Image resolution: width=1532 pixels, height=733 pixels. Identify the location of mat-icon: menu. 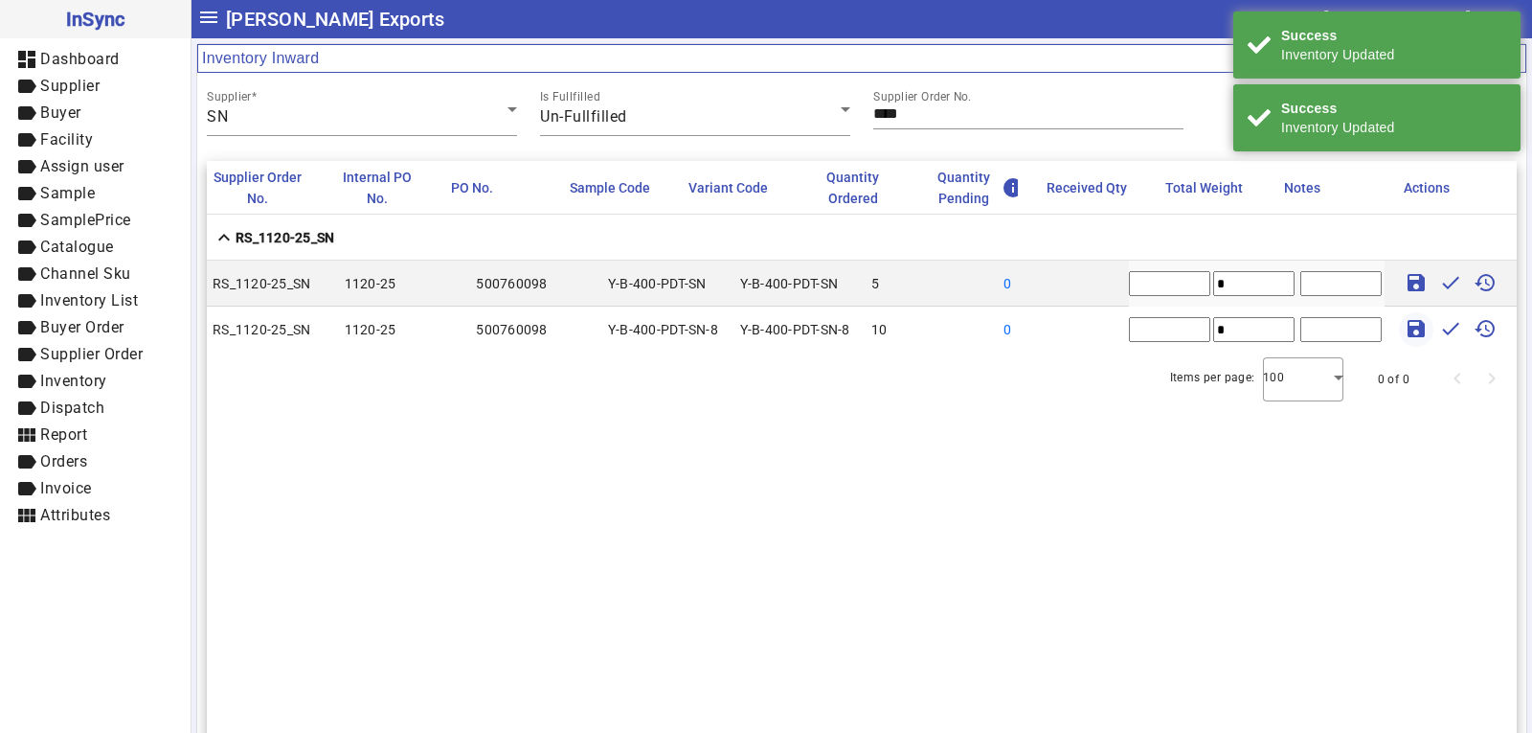
(209, 17).